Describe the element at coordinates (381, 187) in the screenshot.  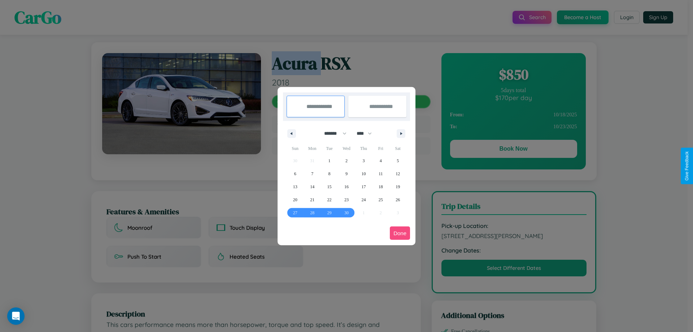
I see `span: 18` at that location.